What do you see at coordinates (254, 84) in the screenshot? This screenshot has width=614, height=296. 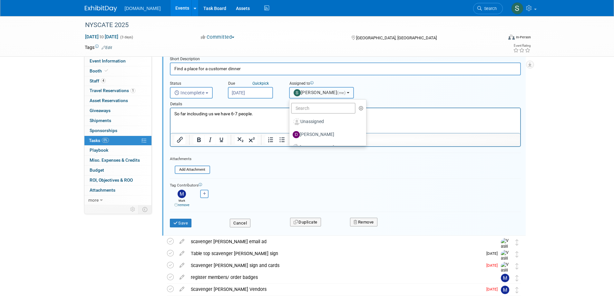 I see `div: Due` at bounding box center [254, 84].